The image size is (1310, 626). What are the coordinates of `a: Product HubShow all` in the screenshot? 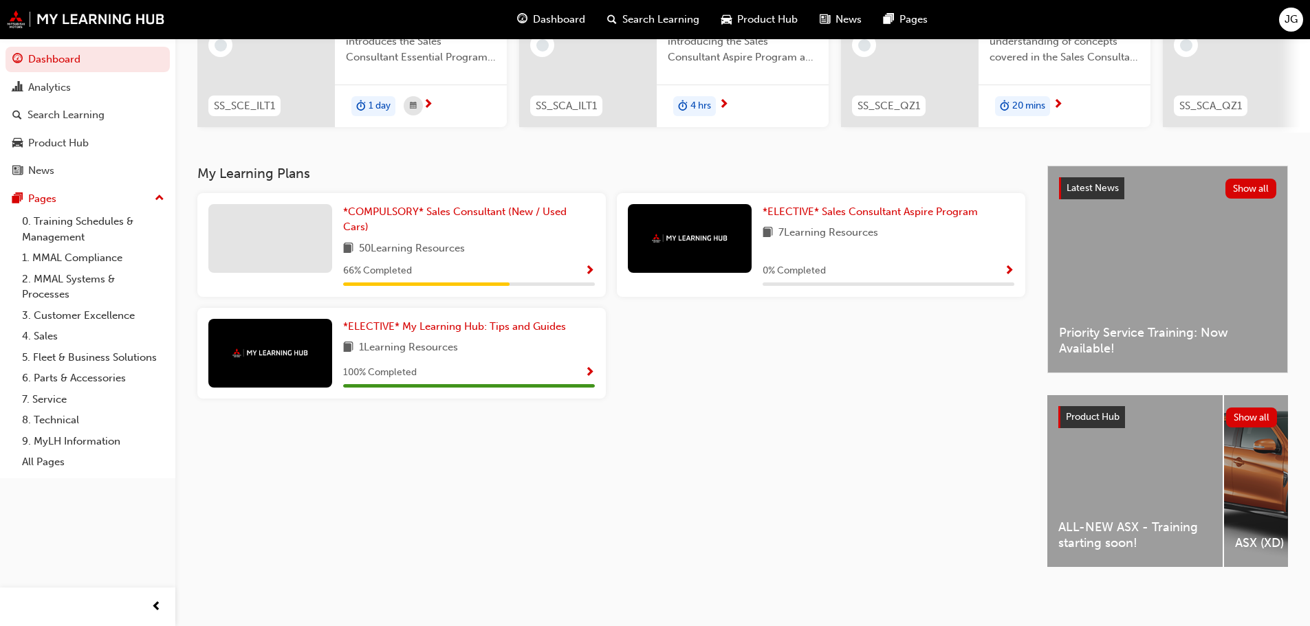 It's located at (1168, 417).